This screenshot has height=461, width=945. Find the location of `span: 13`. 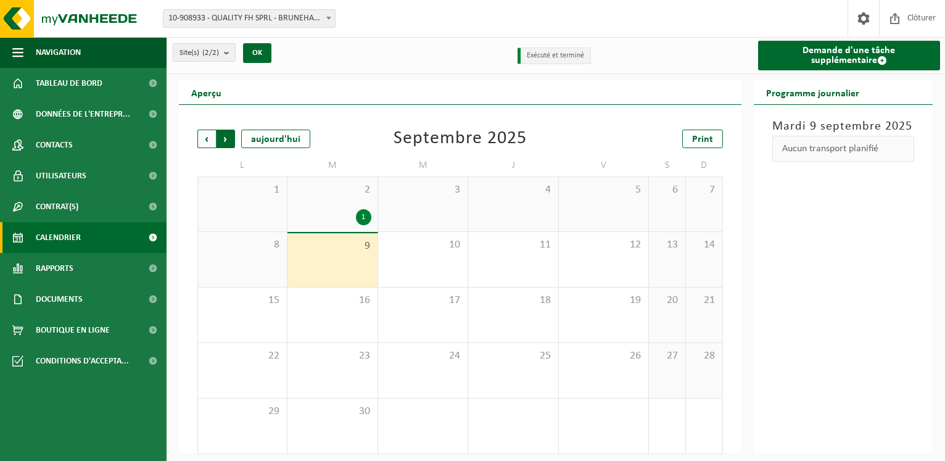

span: 13 is located at coordinates (667, 245).